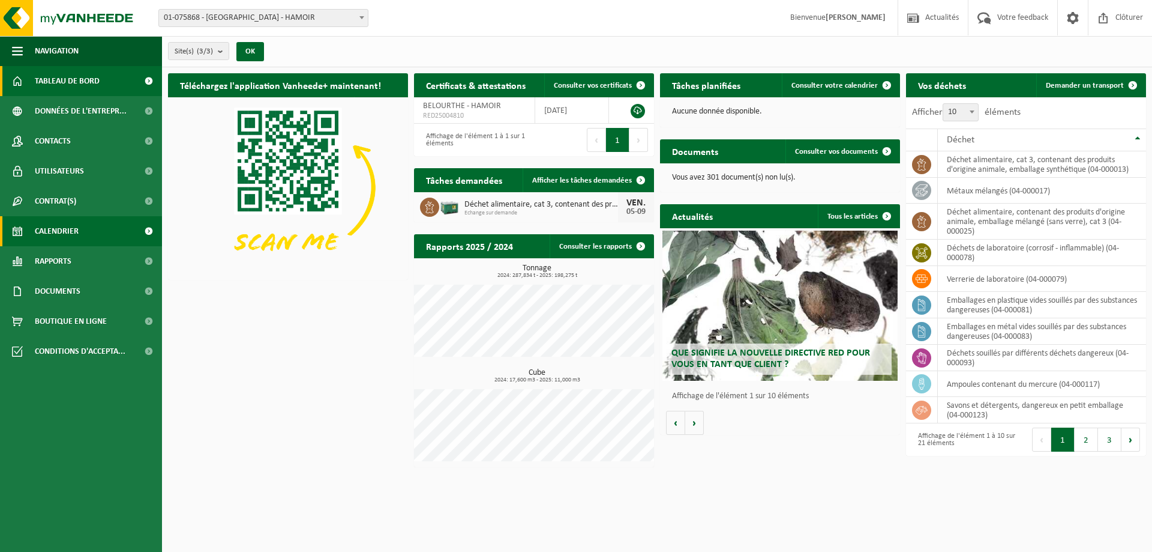  Describe the element at coordinates (80, 351) in the screenshot. I see `span: Conditions d'accepta...` at that location.